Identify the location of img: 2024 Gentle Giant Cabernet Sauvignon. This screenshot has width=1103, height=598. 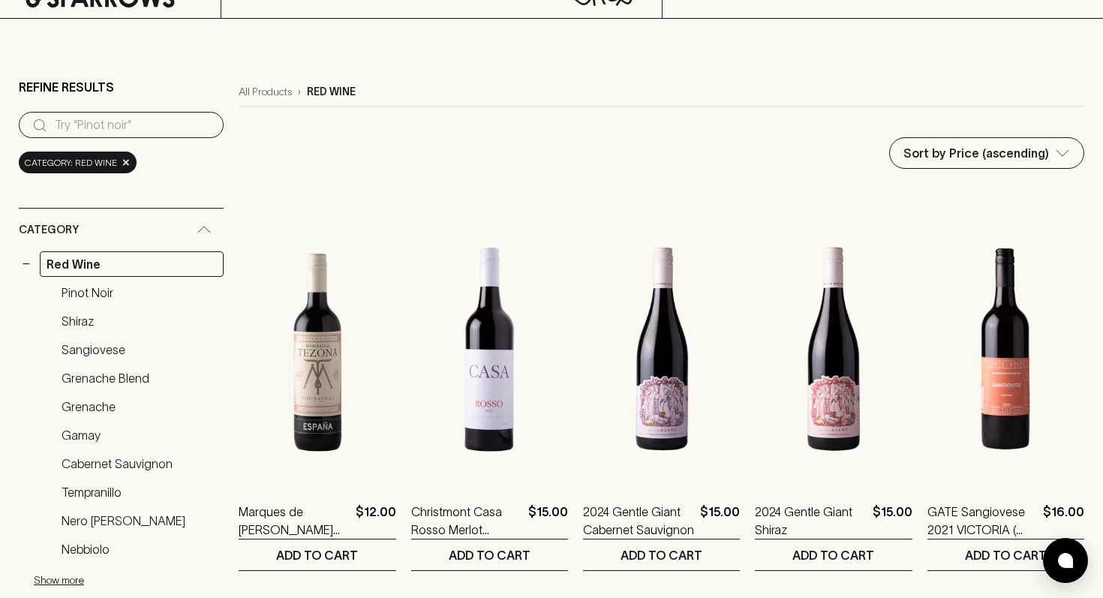
(661, 349).